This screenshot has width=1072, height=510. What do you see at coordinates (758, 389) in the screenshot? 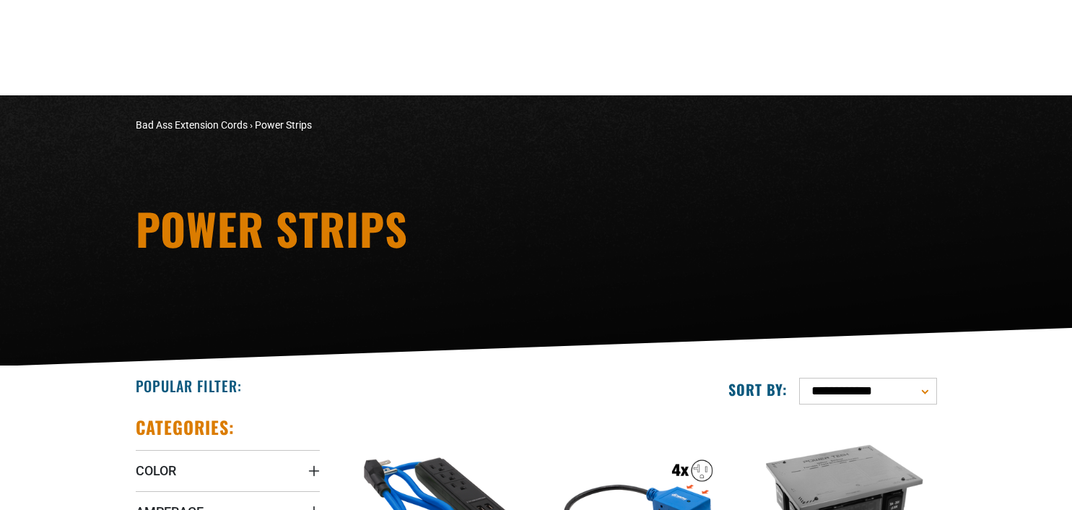
I see `label: Sort by:` at bounding box center [758, 389].